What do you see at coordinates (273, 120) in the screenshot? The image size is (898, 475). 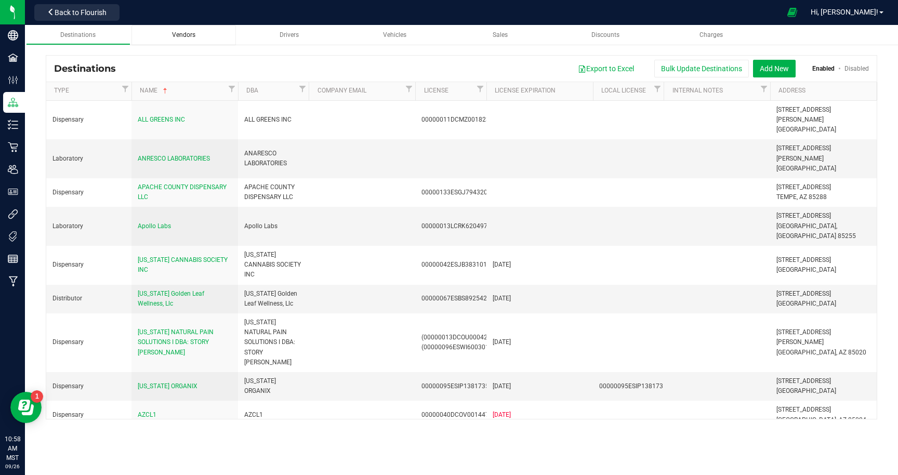 I see `div: ALL GREENS INC` at bounding box center [273, 120].